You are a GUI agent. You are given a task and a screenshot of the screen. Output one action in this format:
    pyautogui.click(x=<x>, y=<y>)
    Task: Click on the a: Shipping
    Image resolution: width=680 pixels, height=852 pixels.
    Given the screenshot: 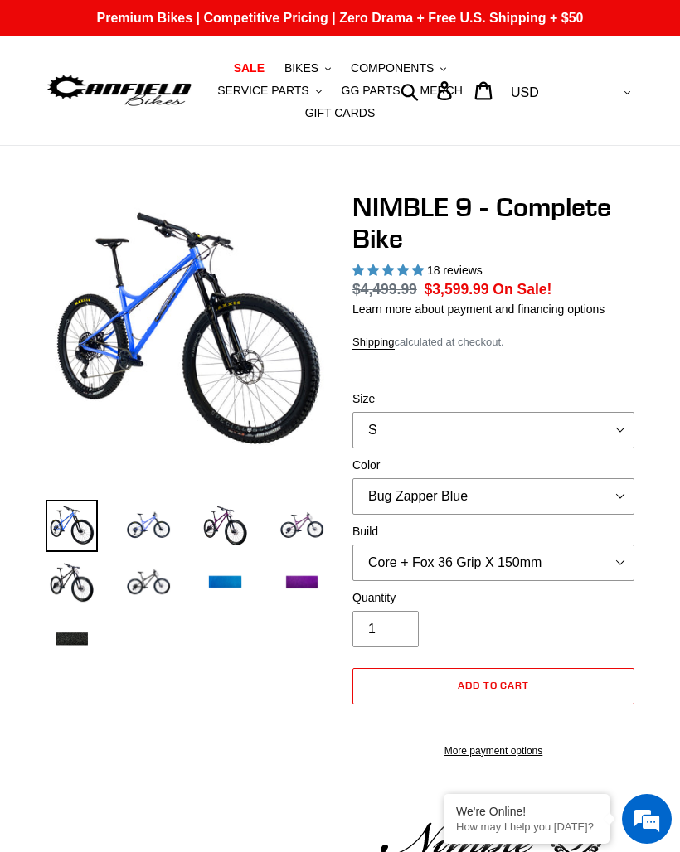 What is the action you would take?
    pyautogui.click(x=373, y=342)
    